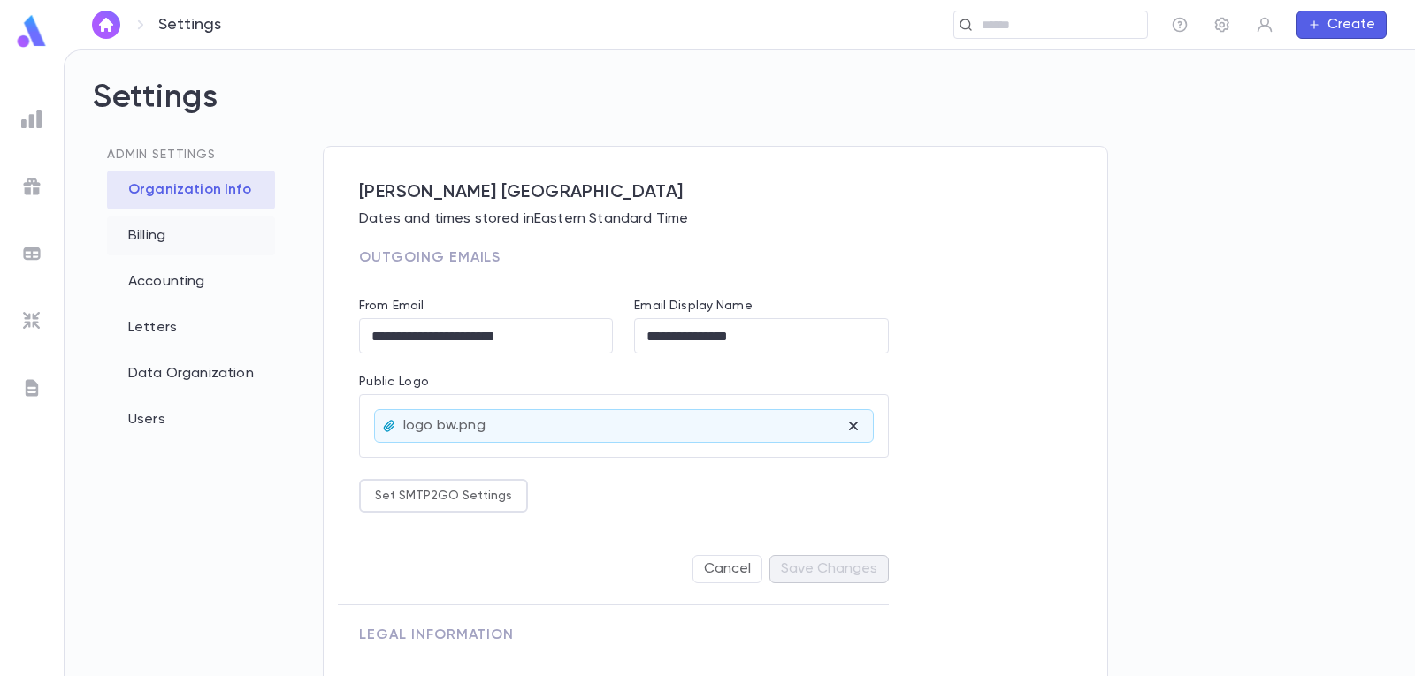  I want to click on button: Cancel, so click(727, 569).